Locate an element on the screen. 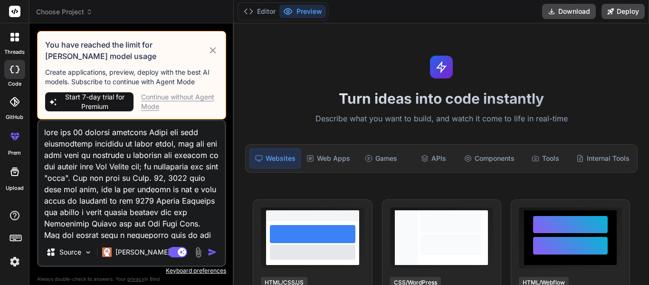 This screenshot has width=649, height=285. button: Editor is located at coordinates (260, 11).